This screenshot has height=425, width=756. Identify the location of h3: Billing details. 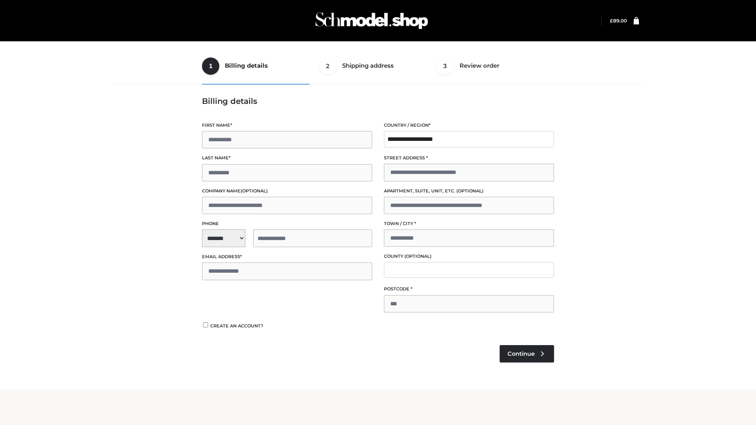
(378, 101).